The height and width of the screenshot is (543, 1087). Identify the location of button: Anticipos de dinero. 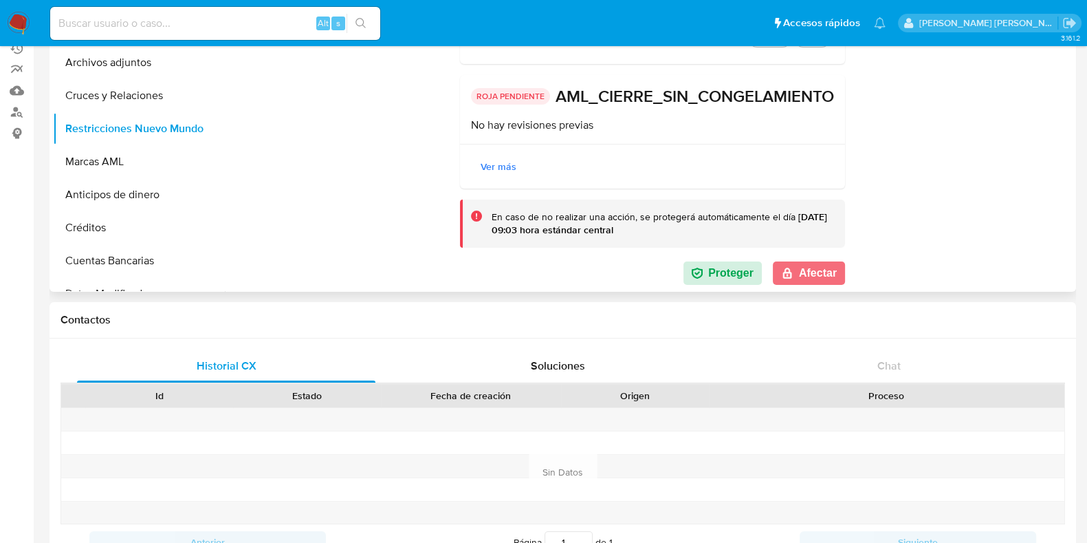
(139, 195).